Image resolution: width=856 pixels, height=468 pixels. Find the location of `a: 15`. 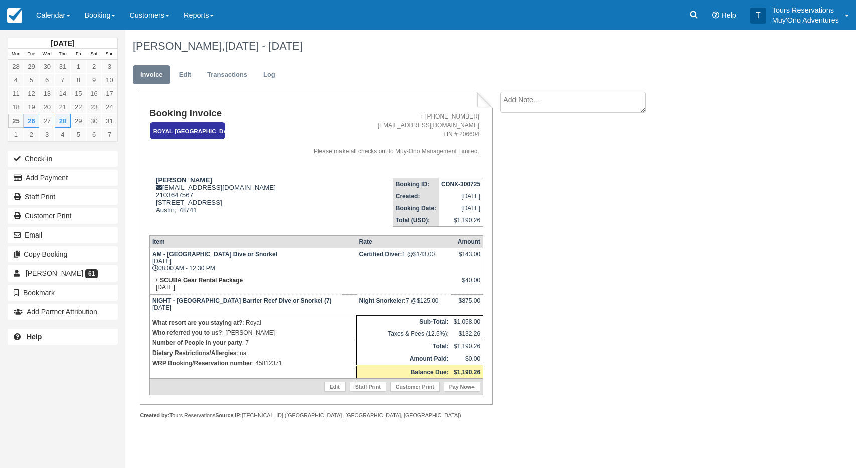

a: 15 is located at coordinates (78, 93).